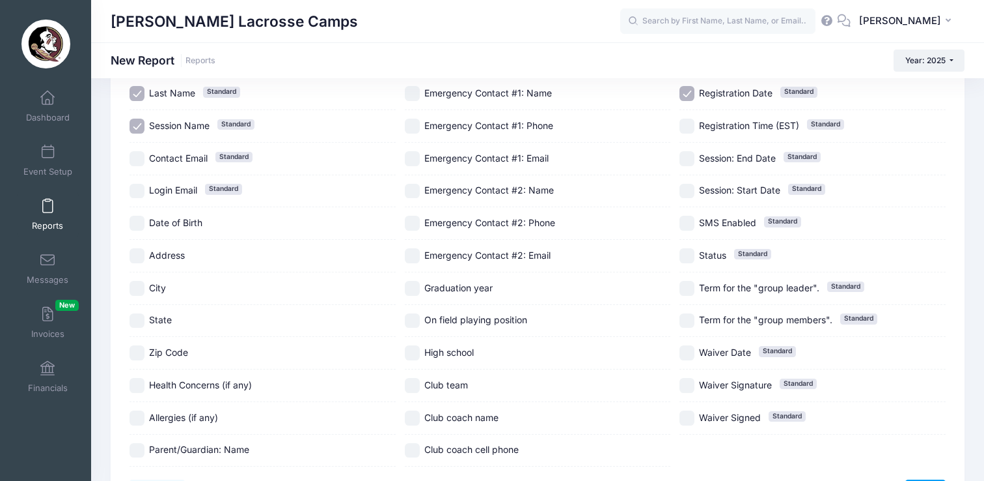  I want to click on span: Health Concerns (if any), so click(201, 384).